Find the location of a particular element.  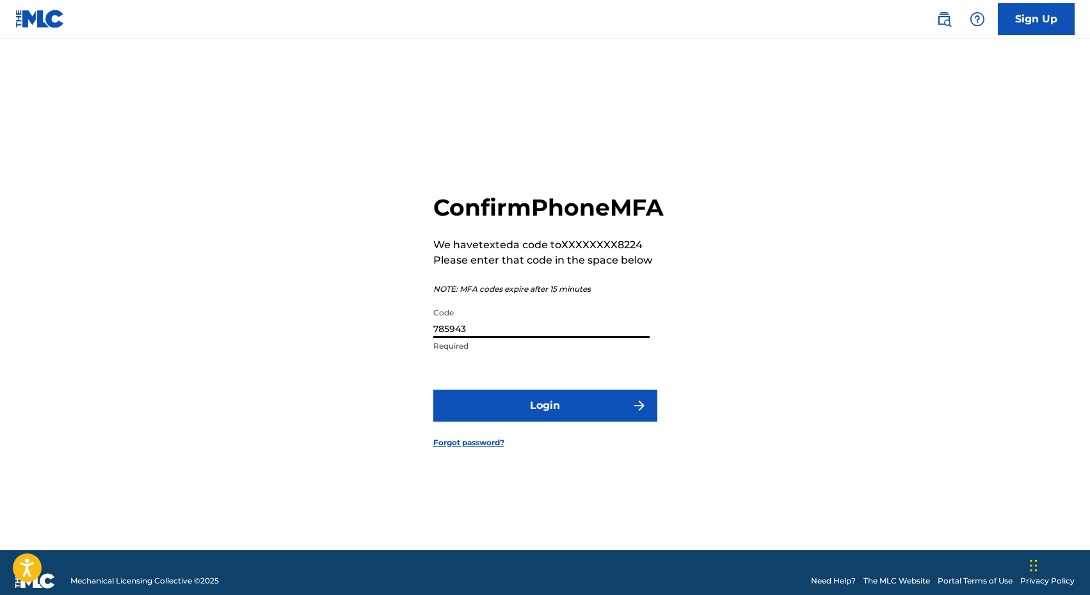

img: search is located at coordinates (944, 19).